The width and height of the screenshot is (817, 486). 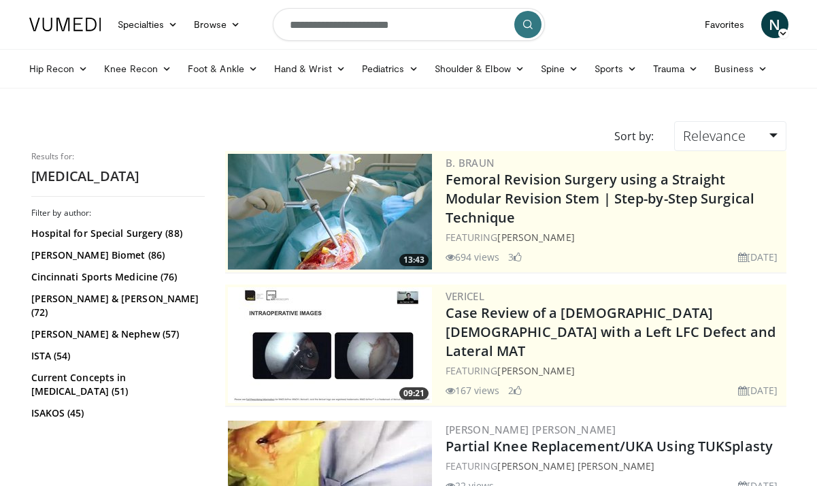 I want to click on span: 13:43, so click(x=414, y=260).